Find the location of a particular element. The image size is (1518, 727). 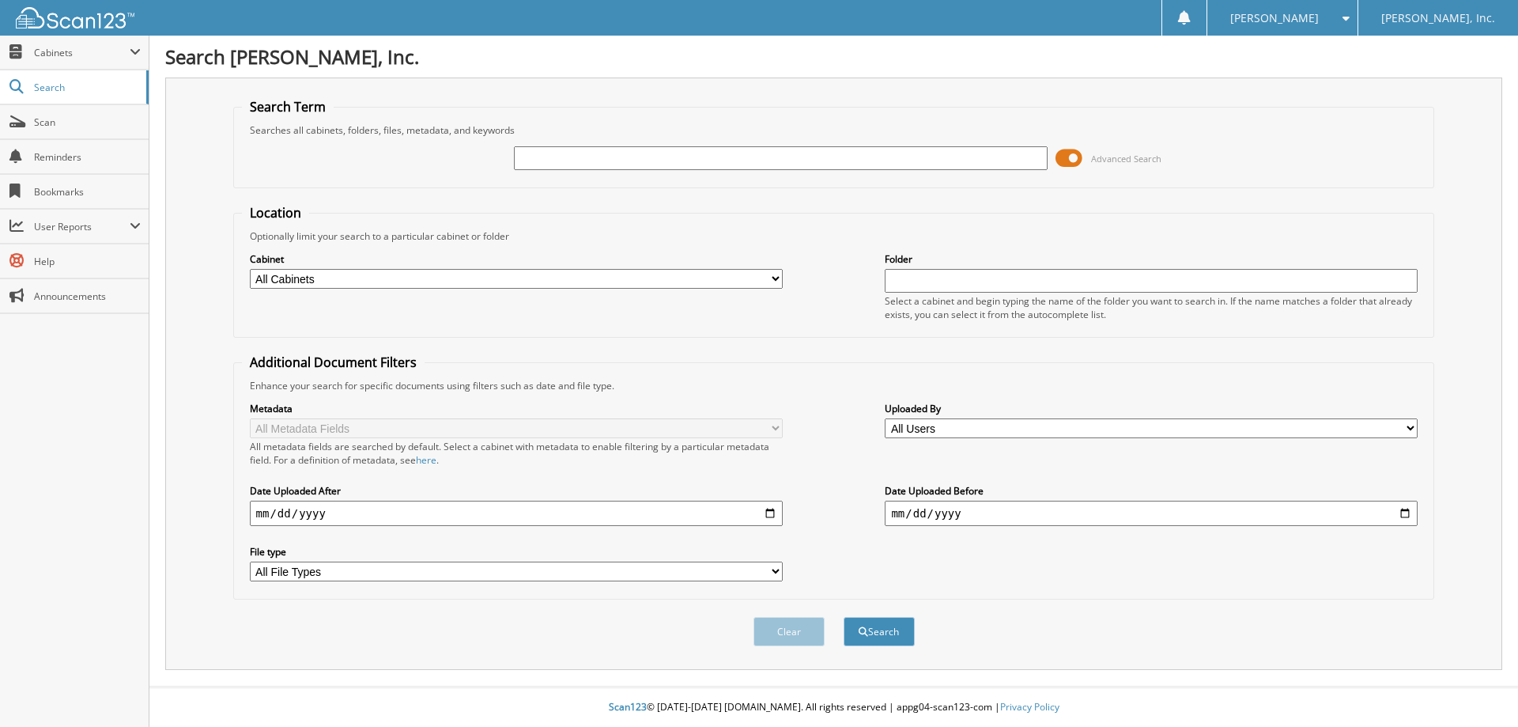

span: Bookmarks is located at coordinates (87, 191).